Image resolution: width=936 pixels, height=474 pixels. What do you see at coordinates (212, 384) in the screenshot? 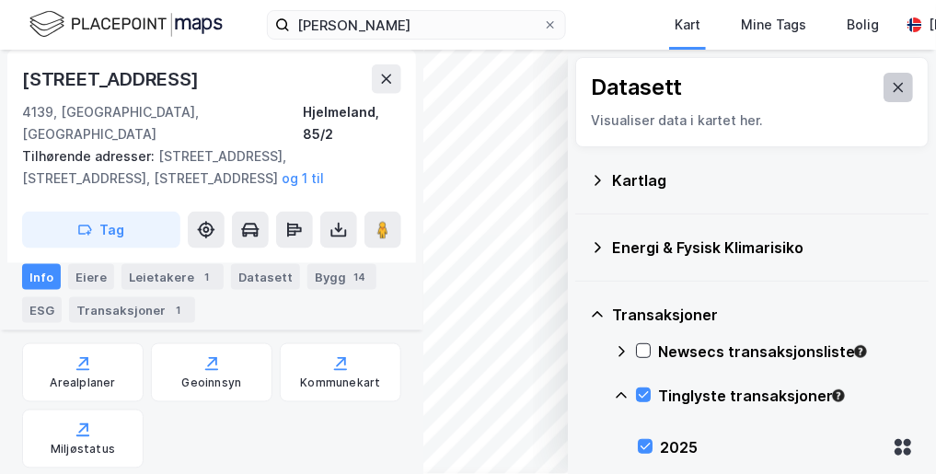
I see `div: Geoinnsyn` at bounding box center [212, 384].